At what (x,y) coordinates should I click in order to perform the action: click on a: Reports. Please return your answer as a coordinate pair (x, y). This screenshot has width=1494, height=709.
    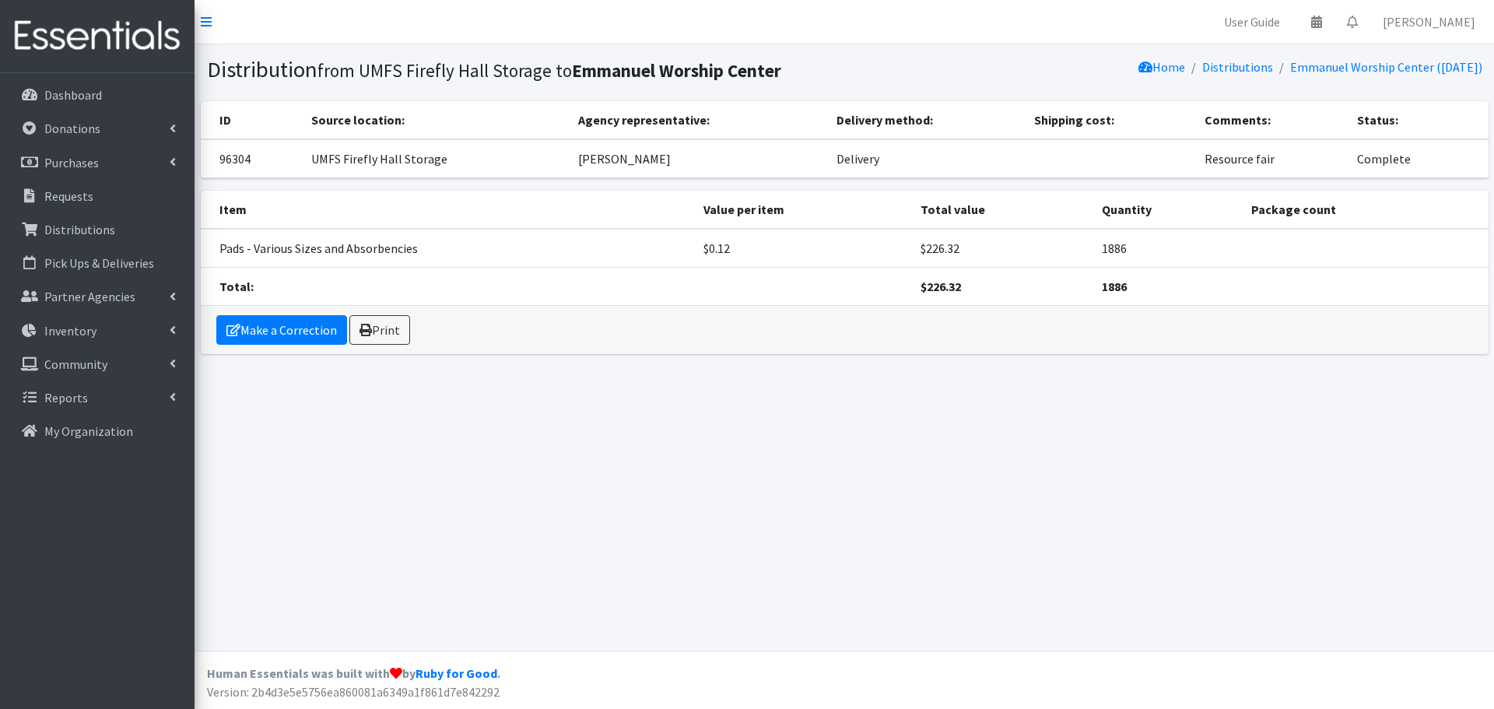
    Looking at the image, I should click on (97, 398).